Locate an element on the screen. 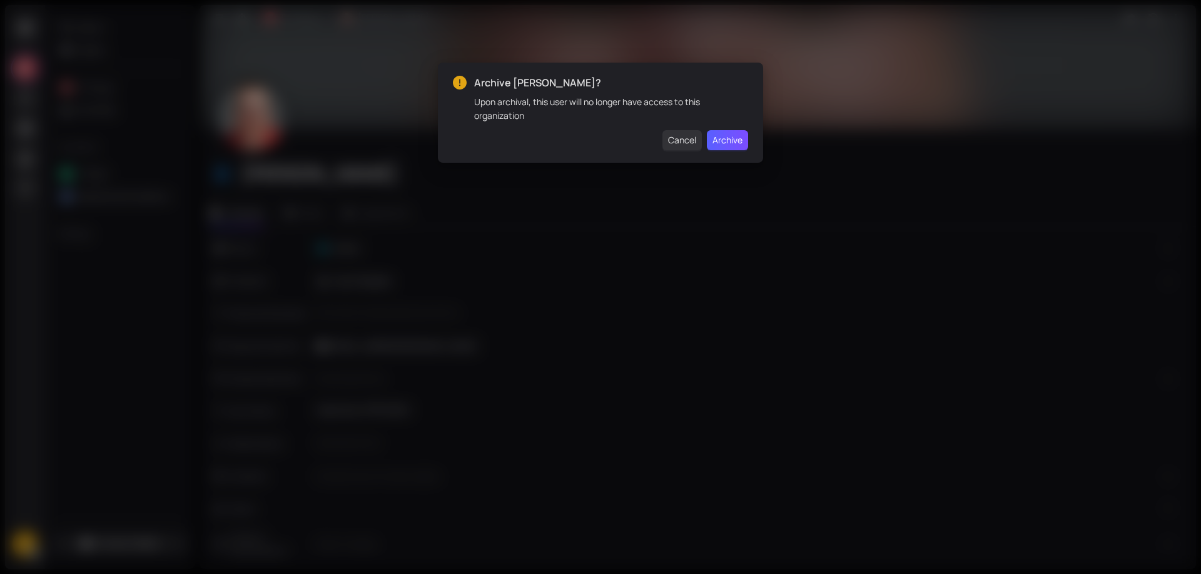 Image resolution: width=1201 pixels, height=574 pixels. span: exclamation-circle is located at coordinates (460, 83).